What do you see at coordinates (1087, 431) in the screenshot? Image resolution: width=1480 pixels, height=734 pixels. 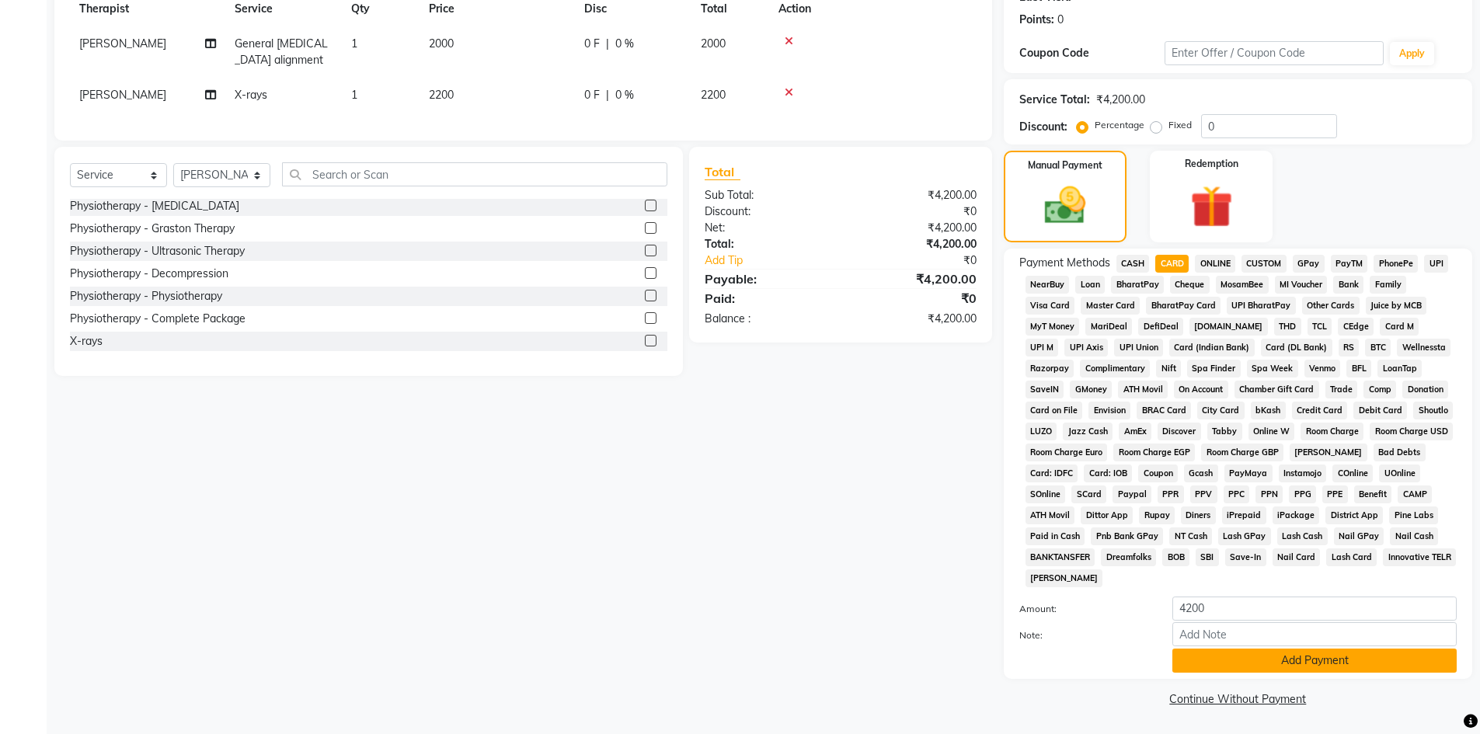 I see `span: Jazz Cash` at bounding box center [1087, 431].